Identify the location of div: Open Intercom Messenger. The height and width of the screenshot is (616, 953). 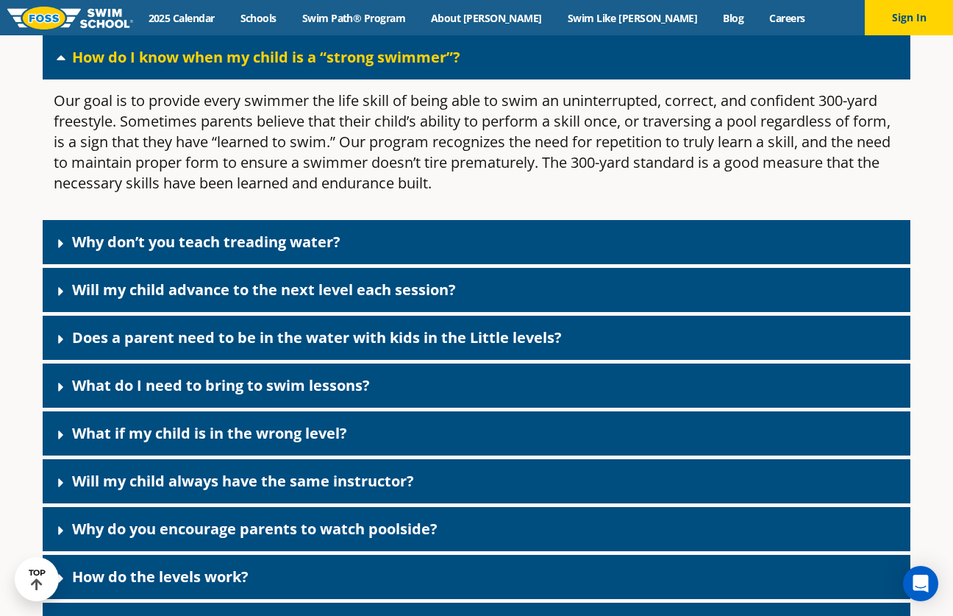
(921, 583).